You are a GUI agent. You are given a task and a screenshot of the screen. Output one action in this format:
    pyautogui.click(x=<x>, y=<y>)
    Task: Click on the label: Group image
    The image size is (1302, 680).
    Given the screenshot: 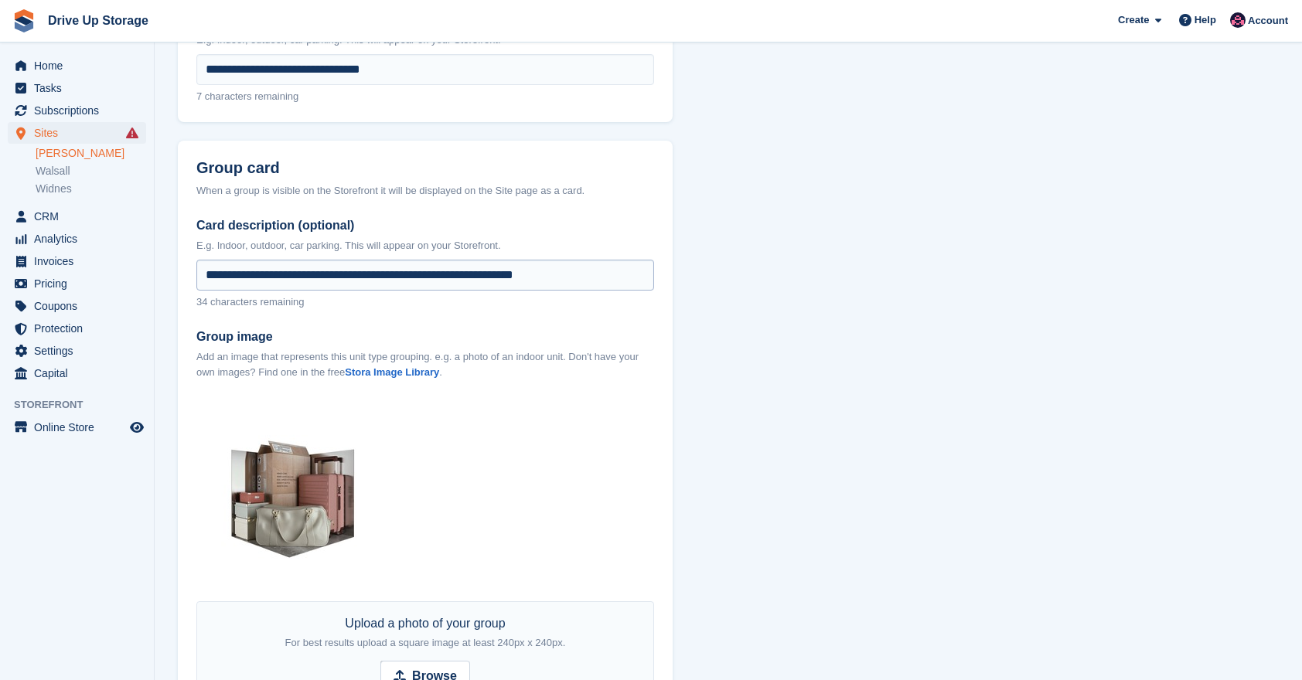 What is the action you would take?
    pyautogui.click(x=425, y=337)
    